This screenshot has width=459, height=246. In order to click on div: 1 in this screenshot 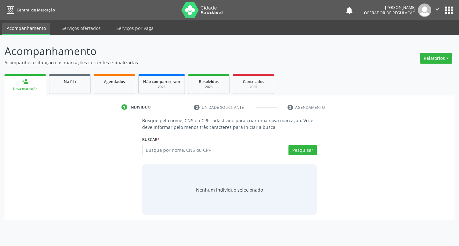, I will do `click(124, 107)`.